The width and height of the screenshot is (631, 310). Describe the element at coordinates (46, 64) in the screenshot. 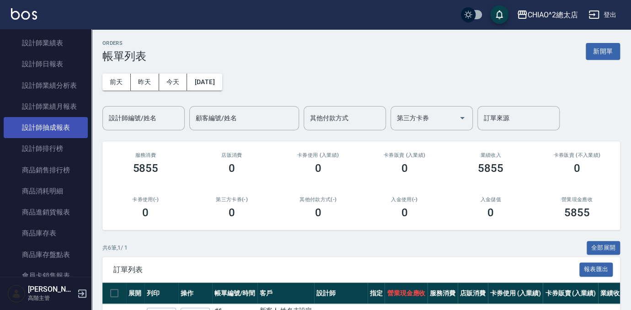

I see `a: 設計師日報表` at that location.